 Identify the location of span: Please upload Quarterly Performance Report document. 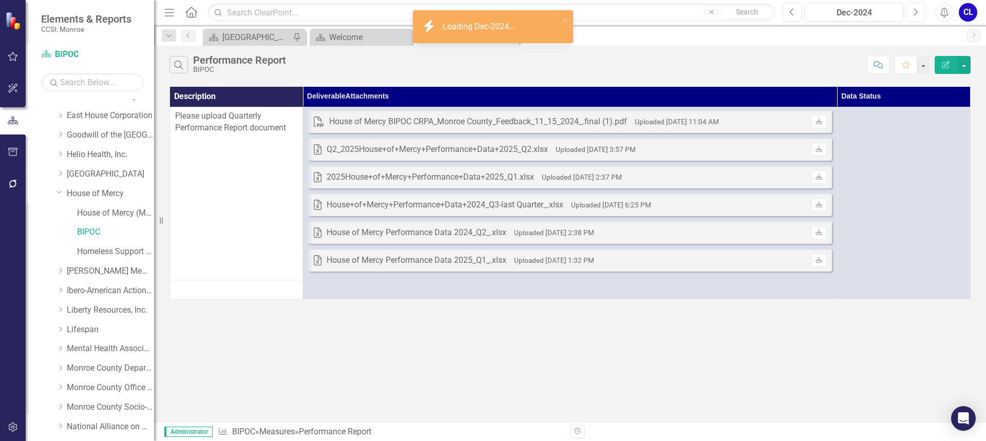
(231, 122).